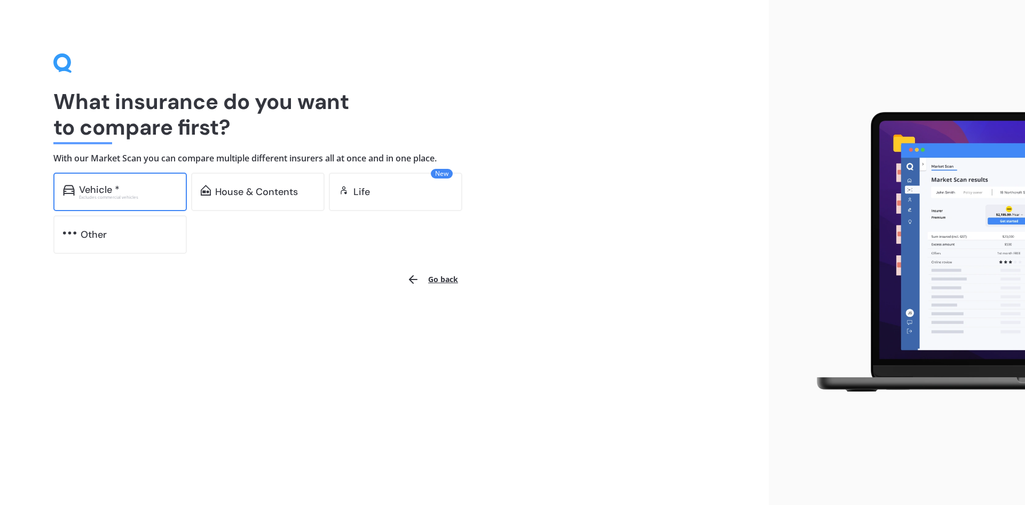 Image resolution: width=1025 pixels, height=505 pixels. Describe the element at coordinates (99, 190) in the screenshot. I see `div: Vehicle *` at that location.